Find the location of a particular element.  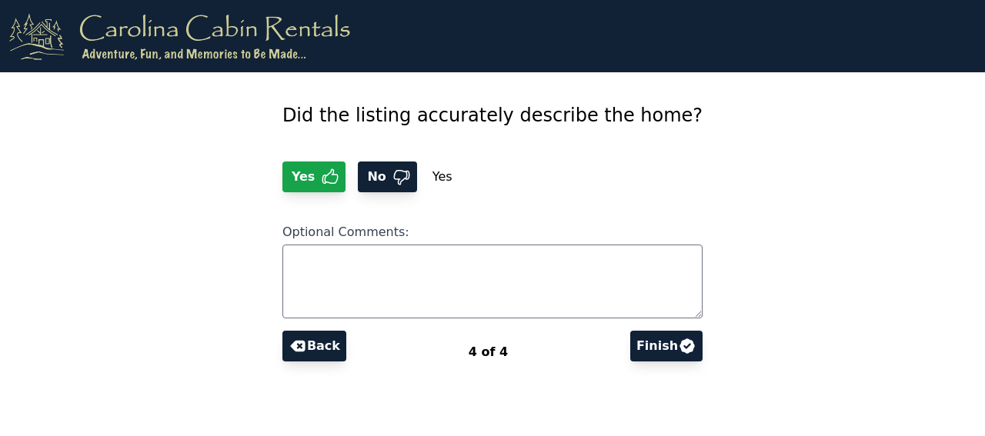

button: No is located at coordinates (387, 177).